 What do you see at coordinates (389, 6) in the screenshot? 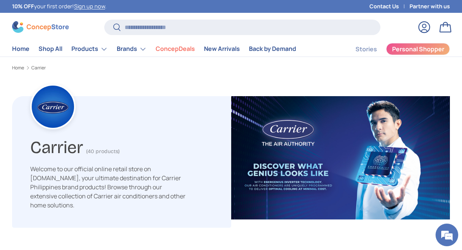
I see `a: Contact Us` at bounding box center [389, 6].